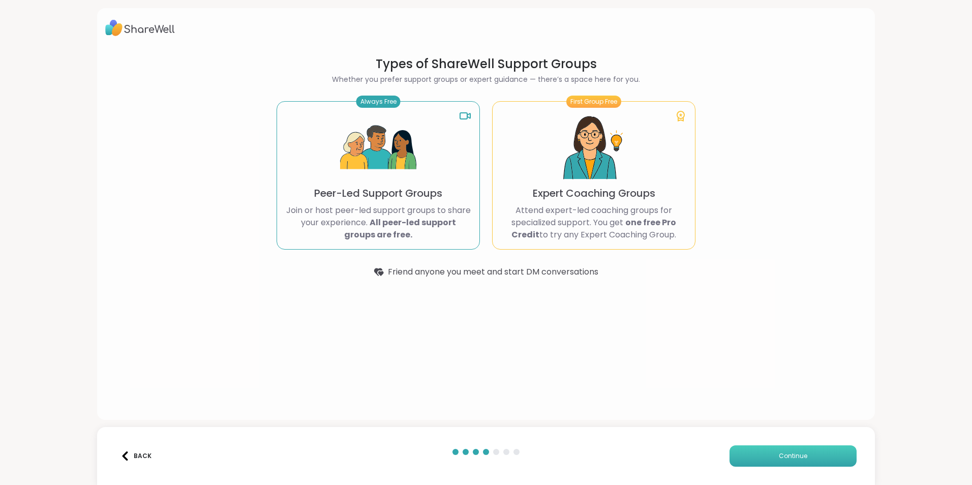  Describe the element at coordinates (594, 228) in the screenshot. I see `b: one free Pro Credit` at that location.